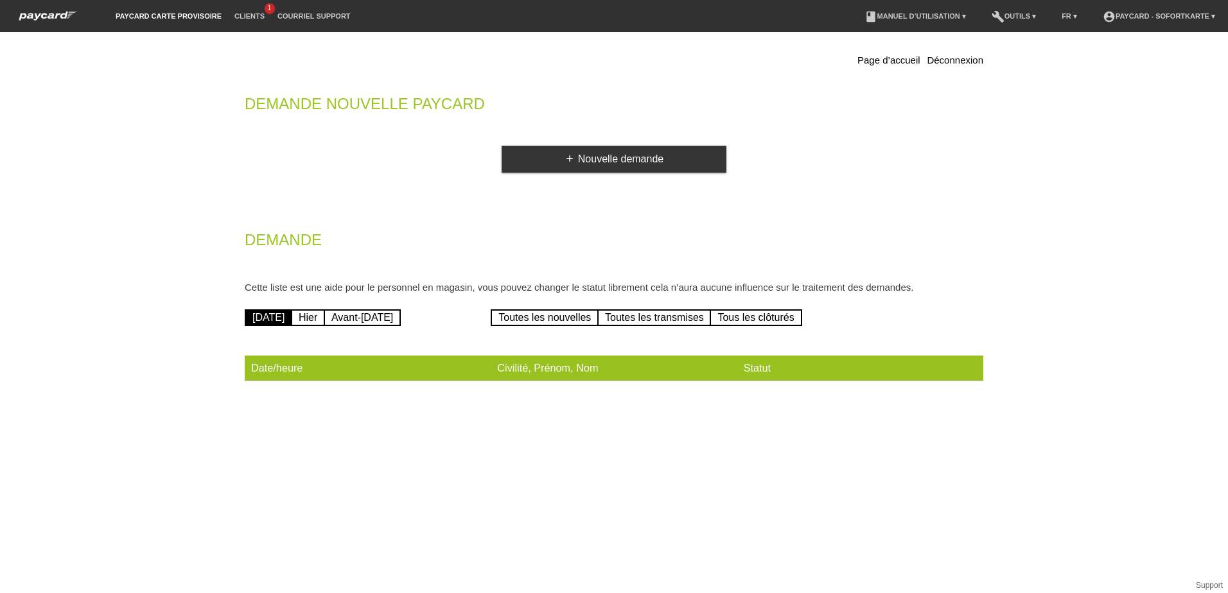  What do you see at coordinates (915, 16) in the screenshot?
I see `a: bookManuel d’utilisation ▾` at bounding box center [915, 16].